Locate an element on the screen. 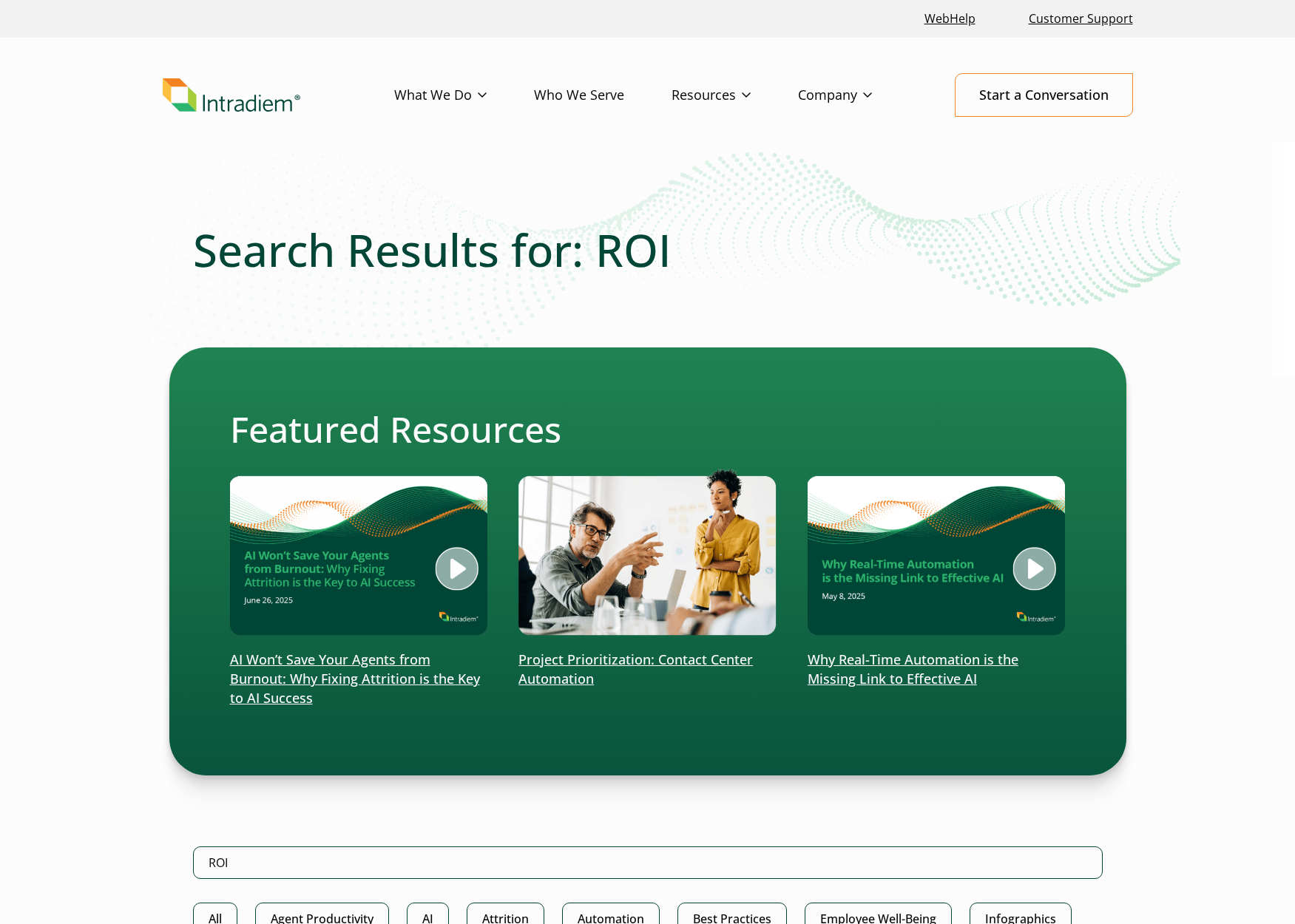  a: AI Won’t Save Your Agents from Burnout: Why Fixing Attrition is the Key to AI Success is located at coordinates (358, 588).